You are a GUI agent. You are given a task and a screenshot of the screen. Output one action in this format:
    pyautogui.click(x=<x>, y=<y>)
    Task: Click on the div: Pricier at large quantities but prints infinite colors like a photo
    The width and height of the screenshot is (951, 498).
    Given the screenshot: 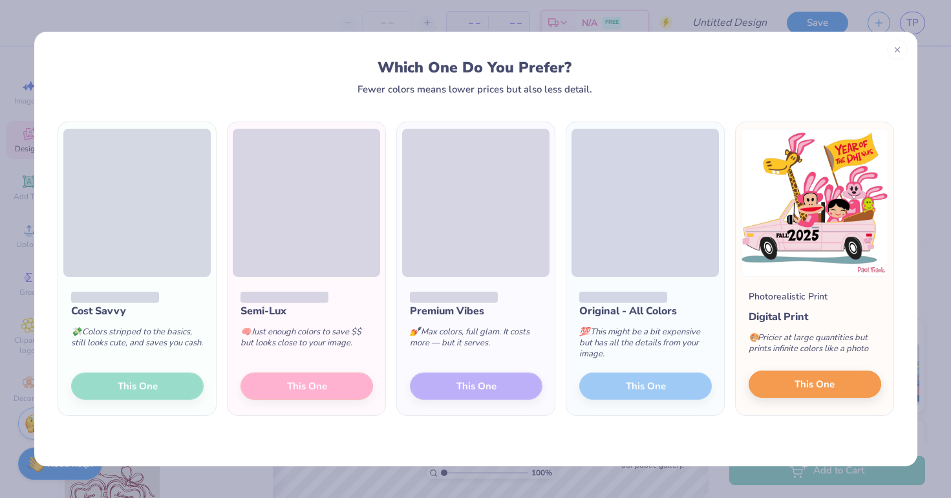 What is the action you would take?
    pyautogui.click(x=814, y=346)
    